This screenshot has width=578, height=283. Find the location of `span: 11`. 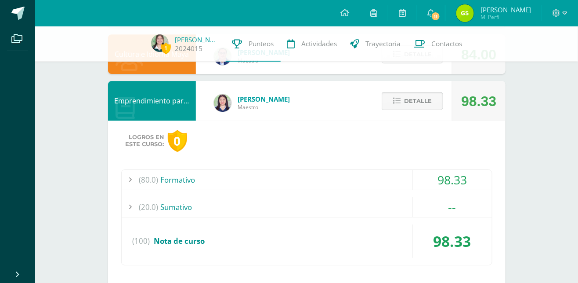

span: 11 is located at coordinates (436, 16).